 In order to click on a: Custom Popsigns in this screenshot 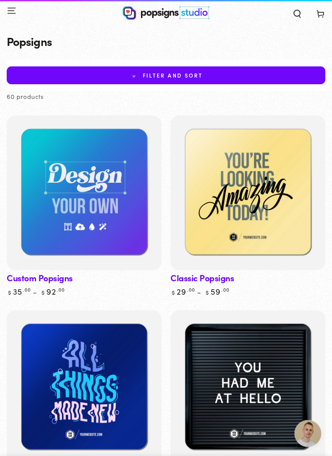, I will do `click(40, 278)`.